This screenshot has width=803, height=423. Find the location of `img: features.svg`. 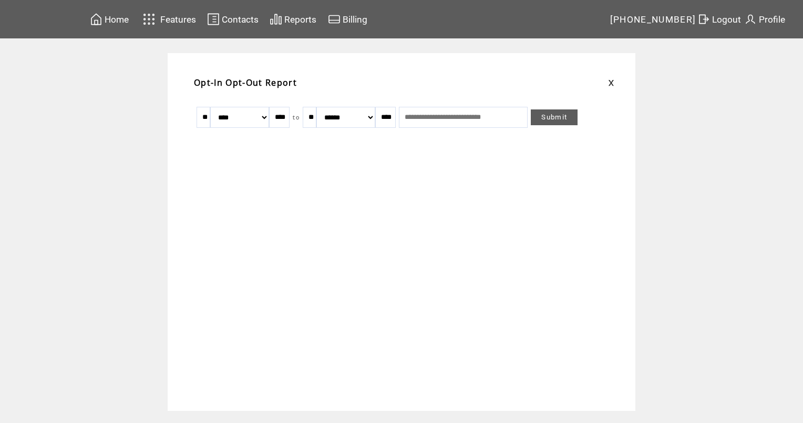

img: features.svg is located at coordinates (149, 19).